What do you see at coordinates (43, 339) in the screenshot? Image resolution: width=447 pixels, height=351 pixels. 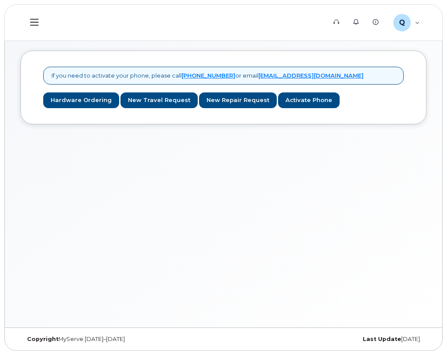 I see `strong: Copyright` at bounding box center [43, 339].